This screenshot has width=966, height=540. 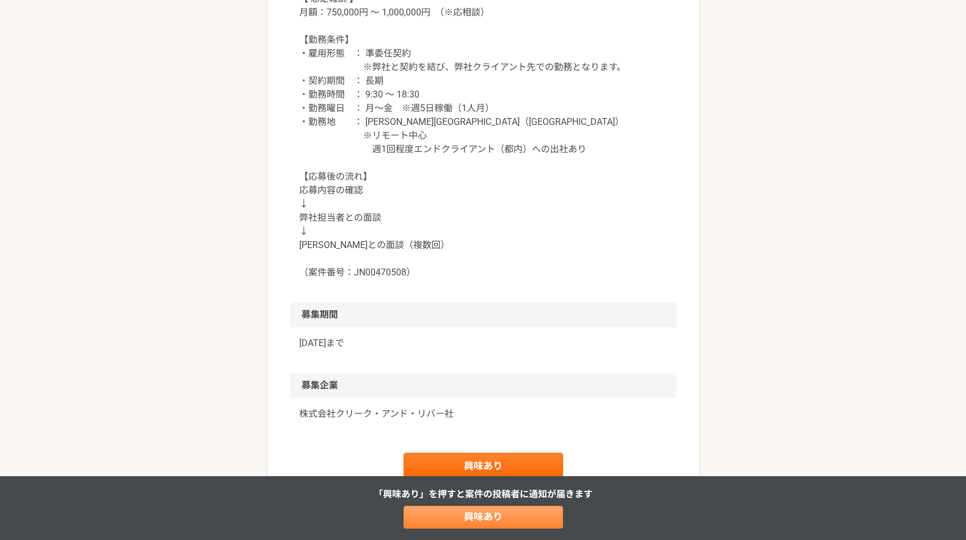 What do you see at coordinates (483, 314) in the screenshot?
I see `h2: 募集期間` at bounding box center [483, 314].